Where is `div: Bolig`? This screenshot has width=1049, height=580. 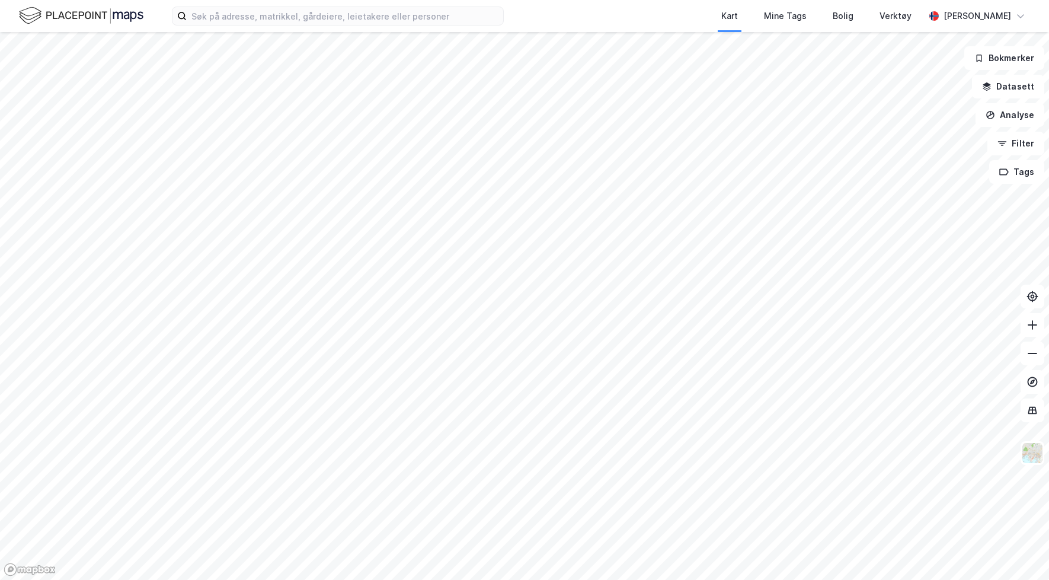
div: Bolig is located at coordinates (843, 16).